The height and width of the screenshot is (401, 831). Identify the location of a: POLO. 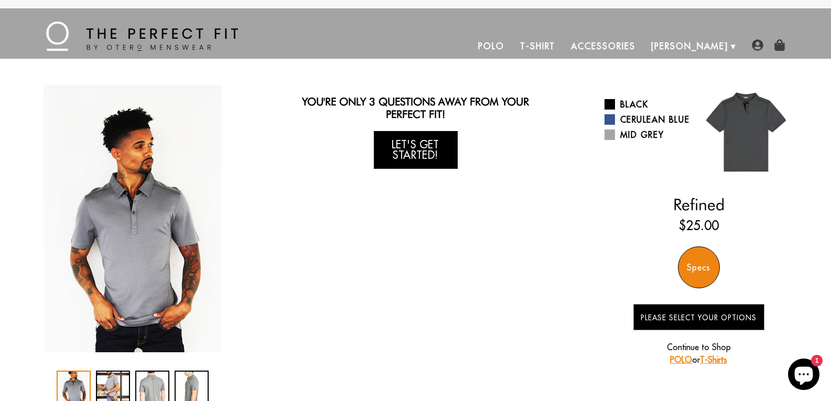
(681, 360).